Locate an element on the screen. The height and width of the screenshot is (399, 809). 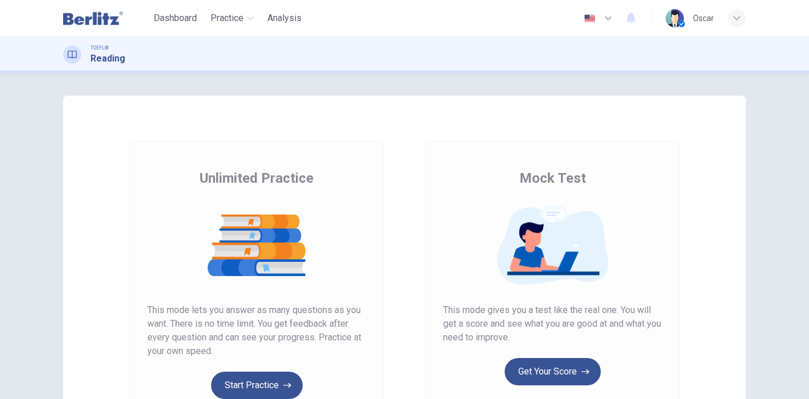
button: Dashboard is located at coordinates (175, 18).